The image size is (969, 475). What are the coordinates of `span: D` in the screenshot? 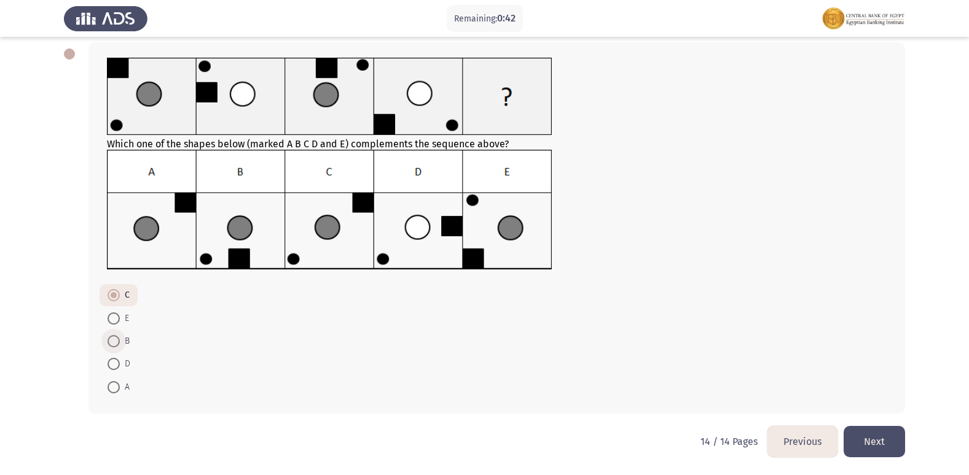 It's located at (125, 364).